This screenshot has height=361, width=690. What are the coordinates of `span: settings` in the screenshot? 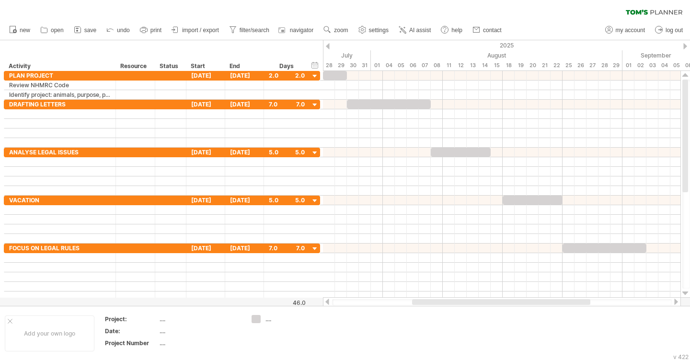 It's located at (379, 30).